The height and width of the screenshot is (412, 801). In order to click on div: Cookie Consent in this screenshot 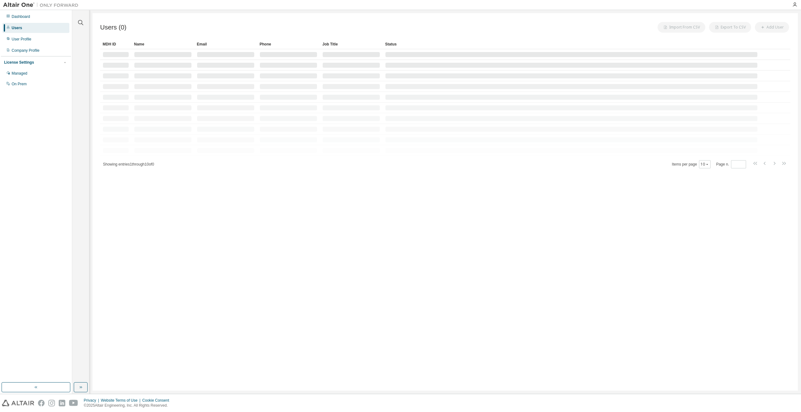, I will do `click(157, 401)`.